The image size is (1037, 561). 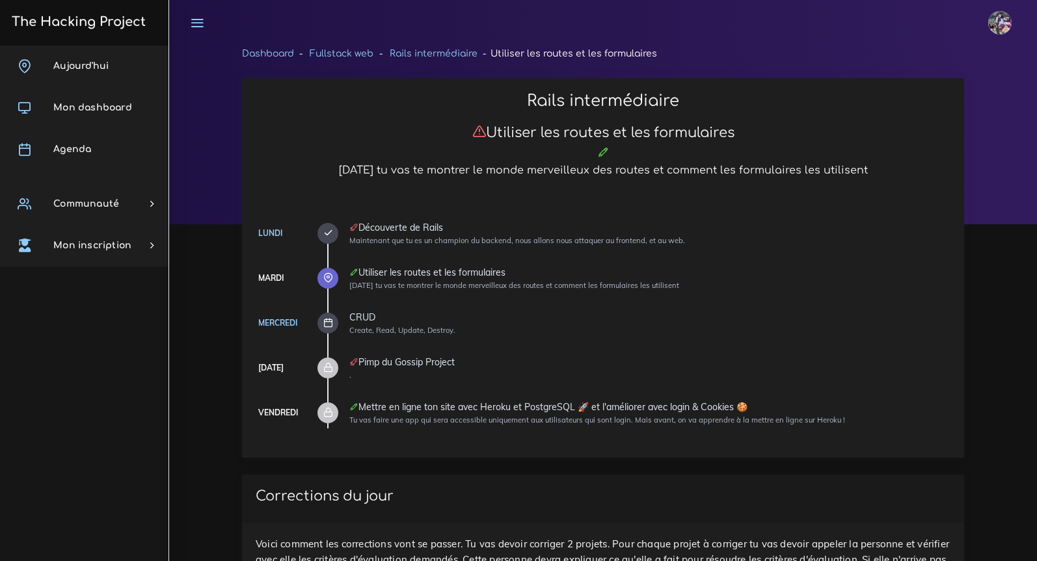 I want to click on span: Aujourd'hui, so click(x=81, y=66).